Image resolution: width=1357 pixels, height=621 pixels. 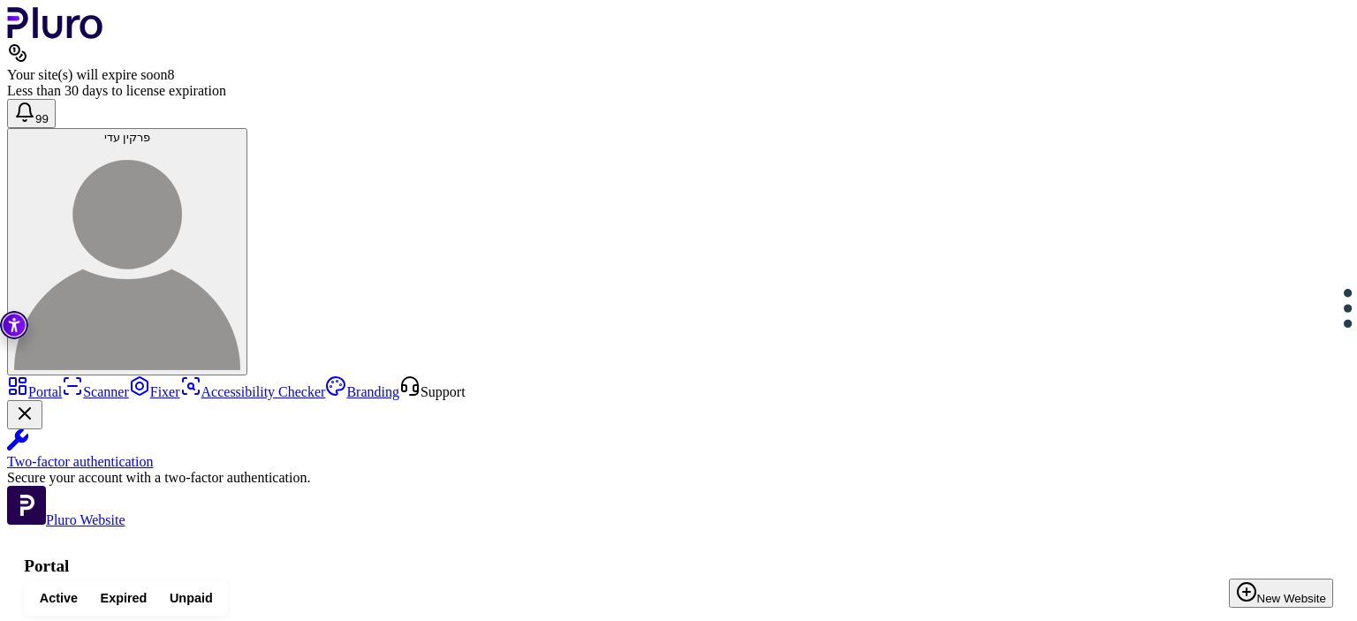 I want to click on span: Unpaid, so click(x=191, y=598).